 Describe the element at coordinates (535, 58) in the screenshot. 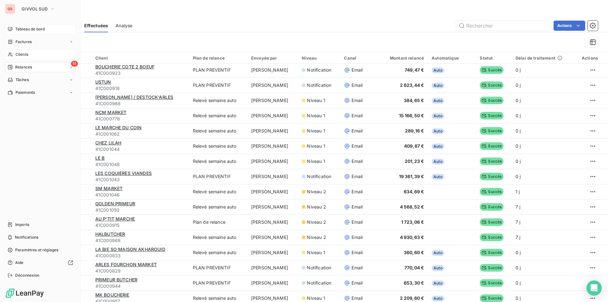

I see `span: Délai de traitement` at that location.